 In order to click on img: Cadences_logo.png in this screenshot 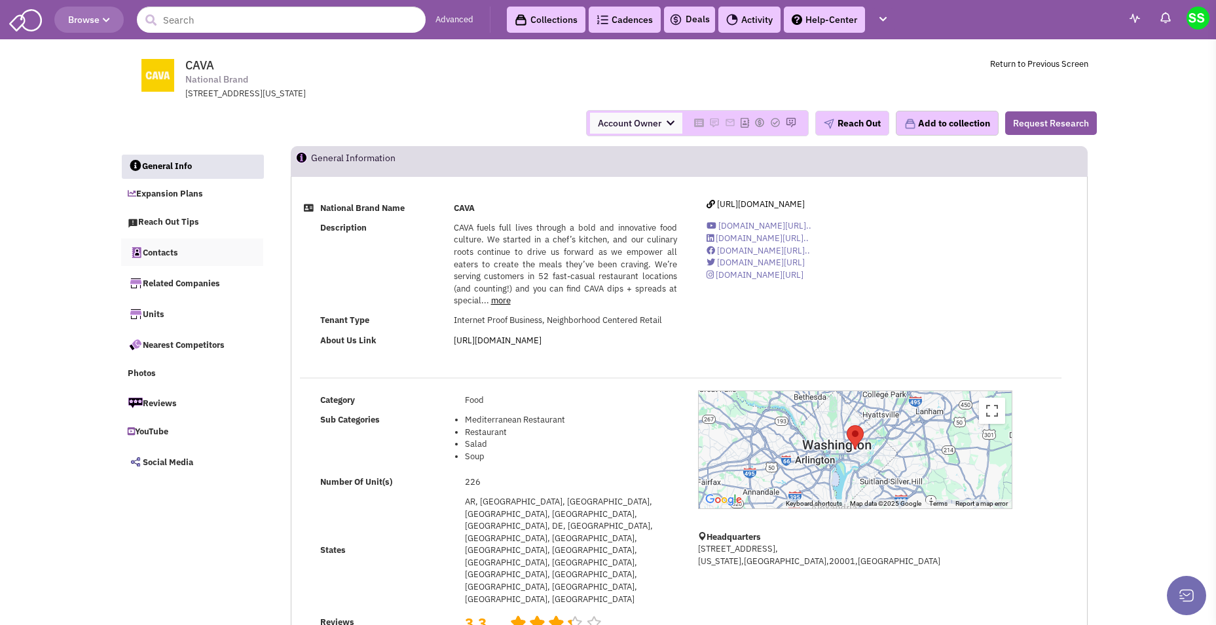, I will do `click(602, 20)`.